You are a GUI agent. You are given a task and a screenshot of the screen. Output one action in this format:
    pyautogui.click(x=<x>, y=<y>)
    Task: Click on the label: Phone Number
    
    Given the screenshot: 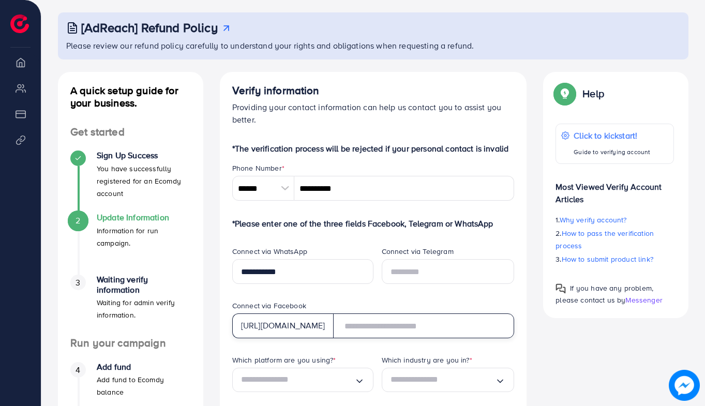 What is the action you would take?
    pyautogui.click(x=258, y=168)
    